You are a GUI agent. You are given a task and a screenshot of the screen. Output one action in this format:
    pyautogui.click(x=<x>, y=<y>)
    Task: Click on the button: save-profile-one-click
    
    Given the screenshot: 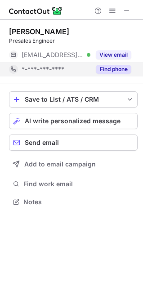 What is the action you would take?
    pyautogui.click(x=73, y=100)
    